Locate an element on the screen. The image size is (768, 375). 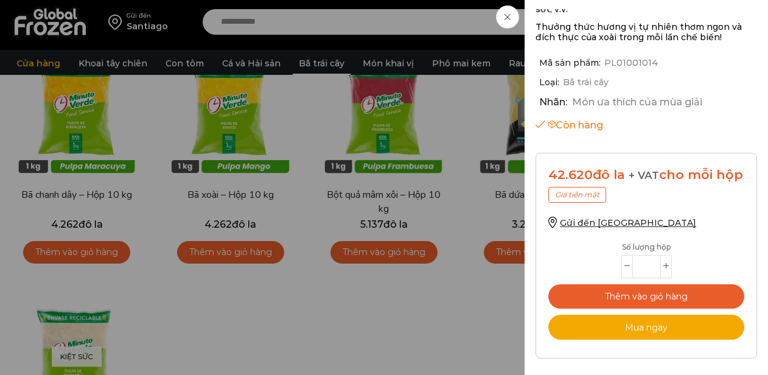
font: Mã sản phẩm: is located at coordinates (569, 63).